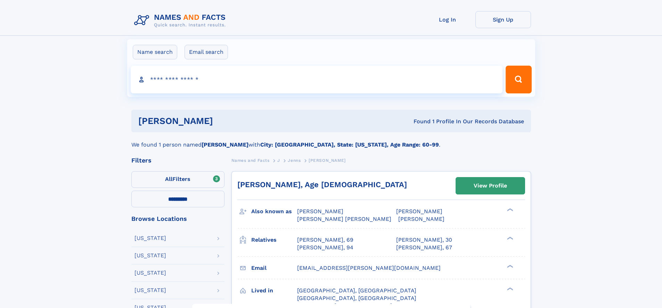 This screenshot has width=662, height=308. I want to click on div: View Profile, so click(490, 186).